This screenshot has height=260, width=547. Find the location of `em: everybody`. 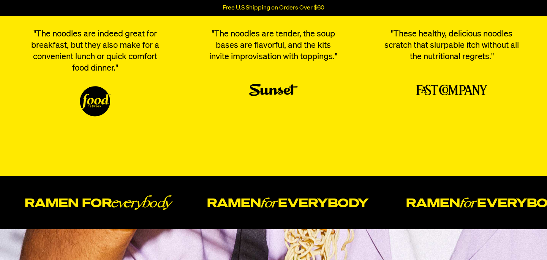

em: everybody is located at coordinates (142, 203).